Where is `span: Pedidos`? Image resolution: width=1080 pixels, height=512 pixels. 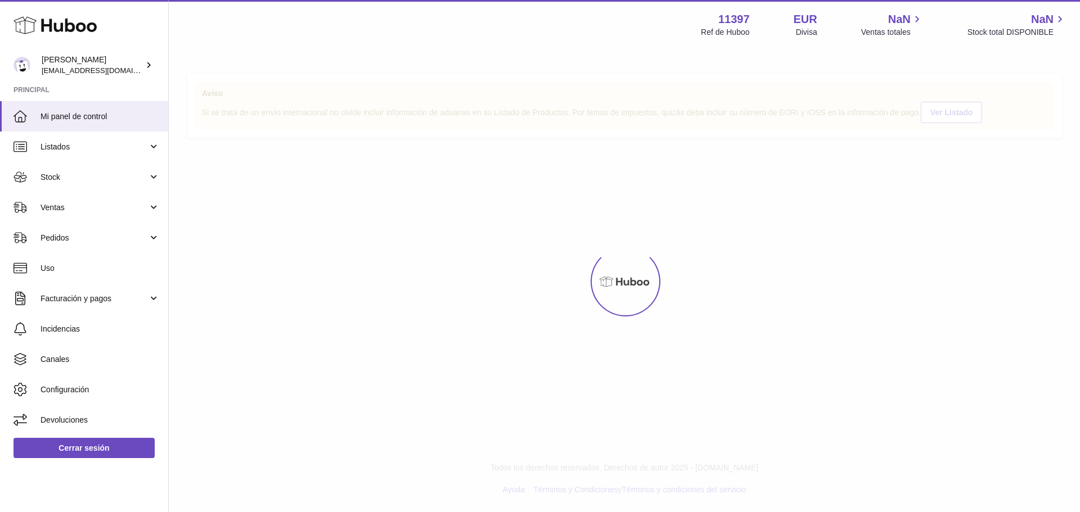
span: Pedidos is located at coordinates (94, 238).